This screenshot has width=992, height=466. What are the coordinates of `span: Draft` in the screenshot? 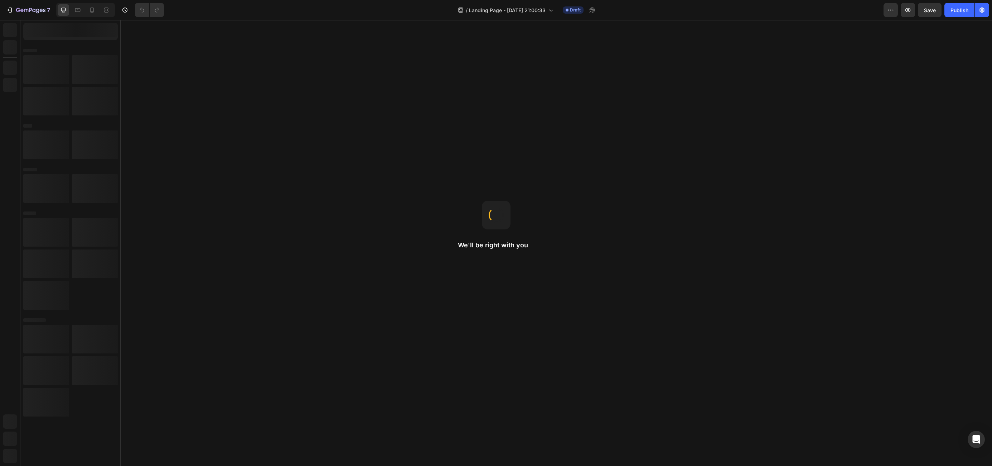 It's located at (576, 10).